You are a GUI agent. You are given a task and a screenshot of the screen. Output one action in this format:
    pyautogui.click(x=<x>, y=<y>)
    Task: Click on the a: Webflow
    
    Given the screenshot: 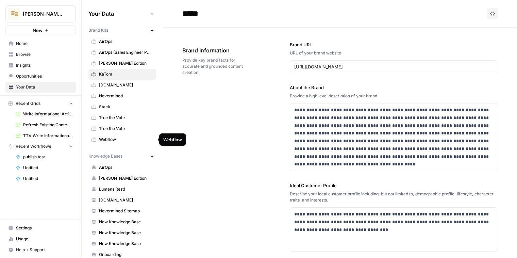 What is the action you would take?
    pyautogui.click(x=122, y=139)
    